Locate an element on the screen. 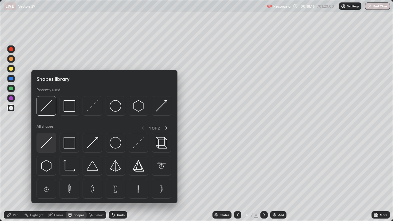 The height and width of the screenshot is (221, 393). p: Vectors 29 is located at coordinates (27, 6).